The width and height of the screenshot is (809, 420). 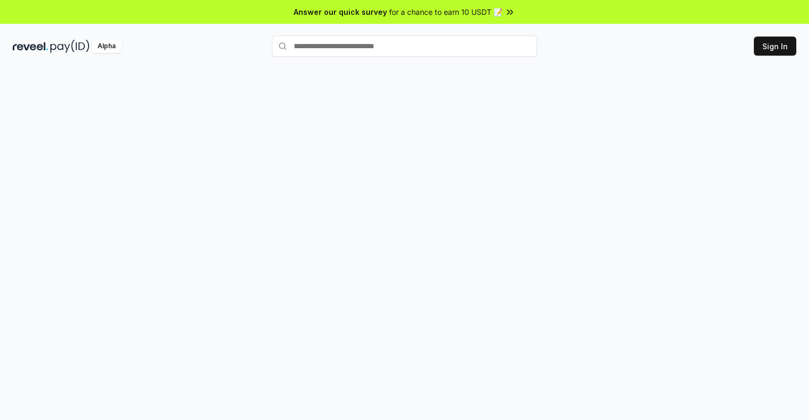 I want to click on button: Sign In, so click(x=775, y=46).